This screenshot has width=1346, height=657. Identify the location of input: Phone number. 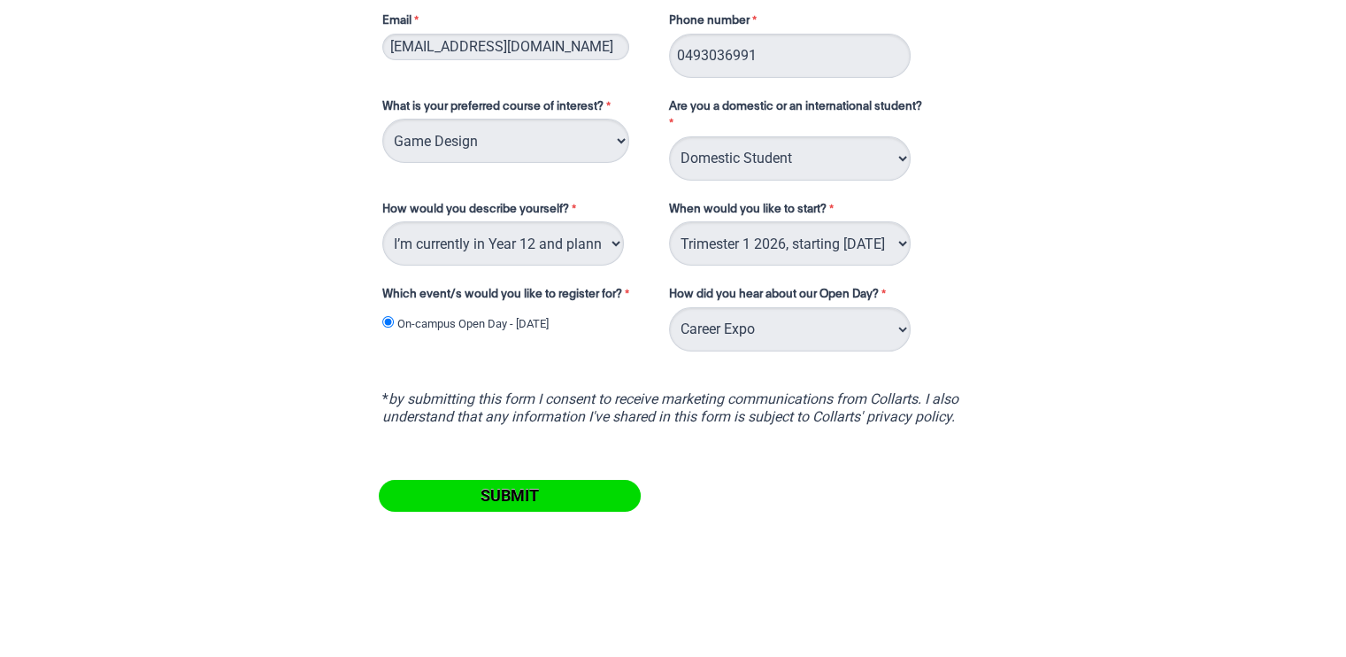
(790, 56).